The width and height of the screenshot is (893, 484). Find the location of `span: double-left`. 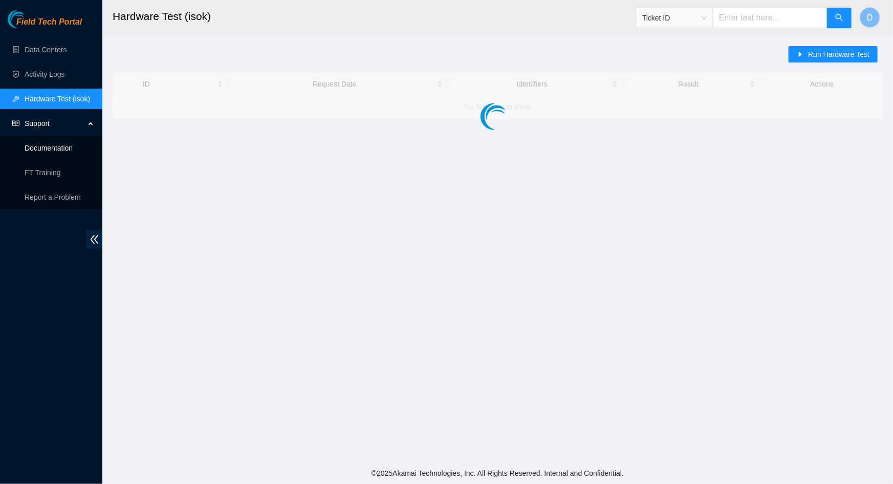

span: double-left is located at coordinates (94, 239).